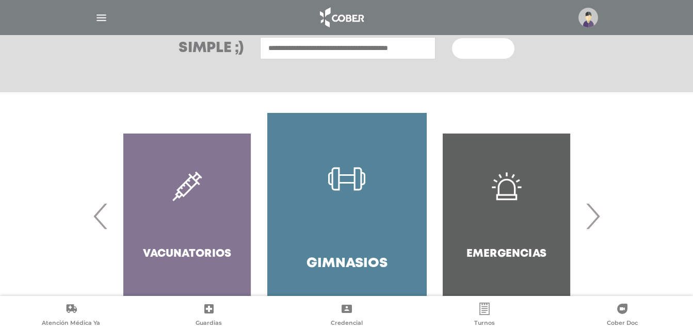  Describe the element at coordinates (483, 49) in the screenshot. I see `button: Buscar` at that location.